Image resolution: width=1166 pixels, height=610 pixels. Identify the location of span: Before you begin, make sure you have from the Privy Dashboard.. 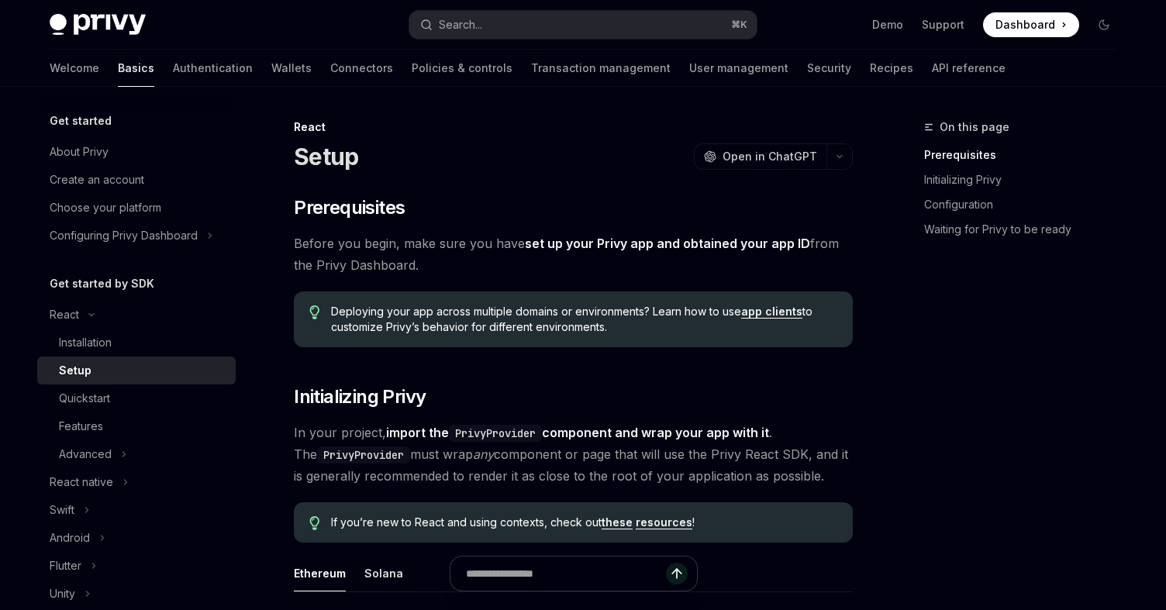
(573, 254).